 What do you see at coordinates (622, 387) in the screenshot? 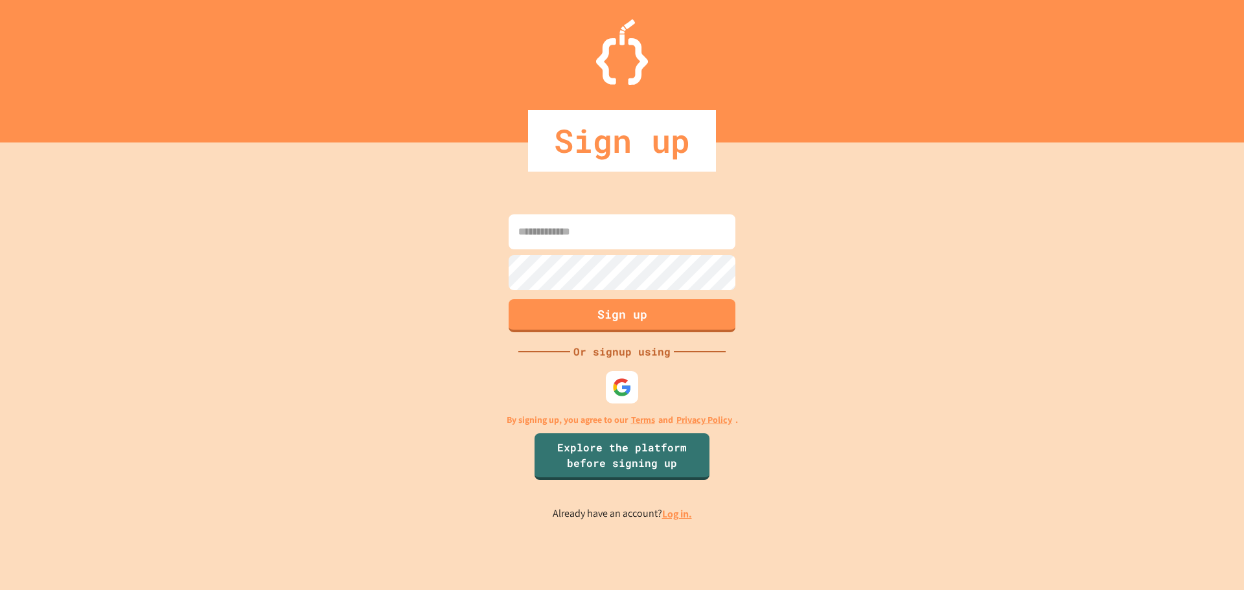
I see `img: google-icon.svg` at bounding box center [622, 387].